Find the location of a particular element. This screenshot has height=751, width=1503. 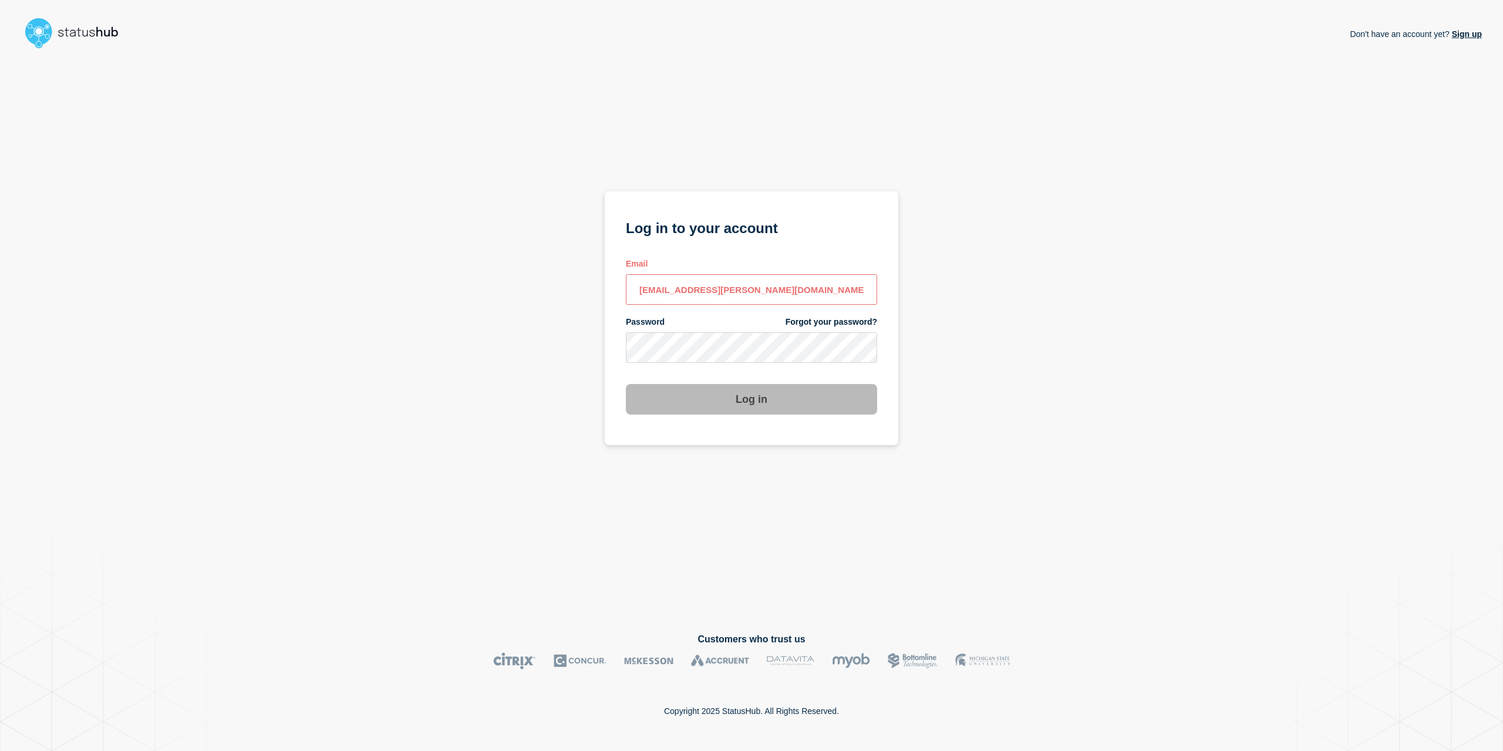

input: email input is located at coordinates (752, 289).